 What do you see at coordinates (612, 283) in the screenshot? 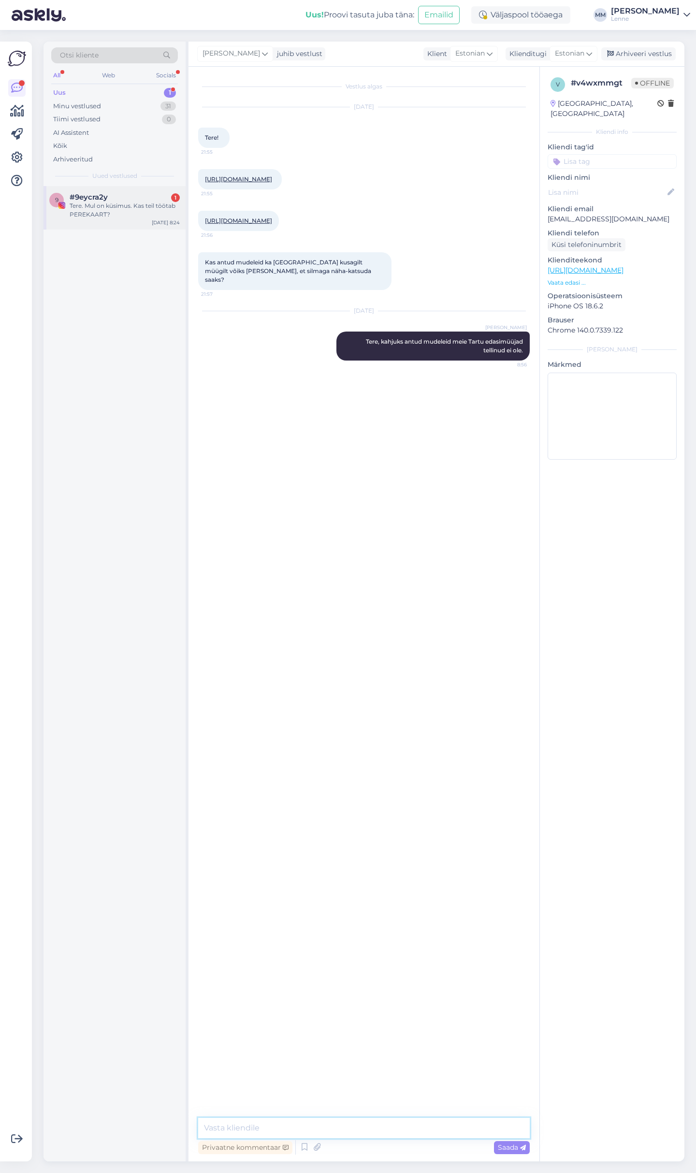
I see `p: Vaata edasi ...` at bounding box center [612, 283].